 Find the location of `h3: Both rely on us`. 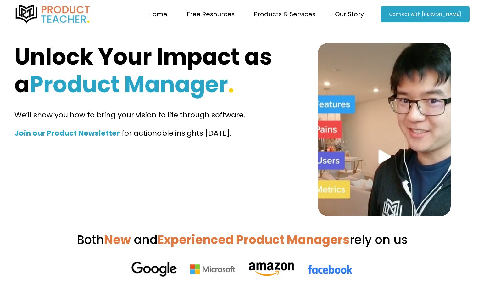

h3: Both rely on us is located at coordinates (242, 240).